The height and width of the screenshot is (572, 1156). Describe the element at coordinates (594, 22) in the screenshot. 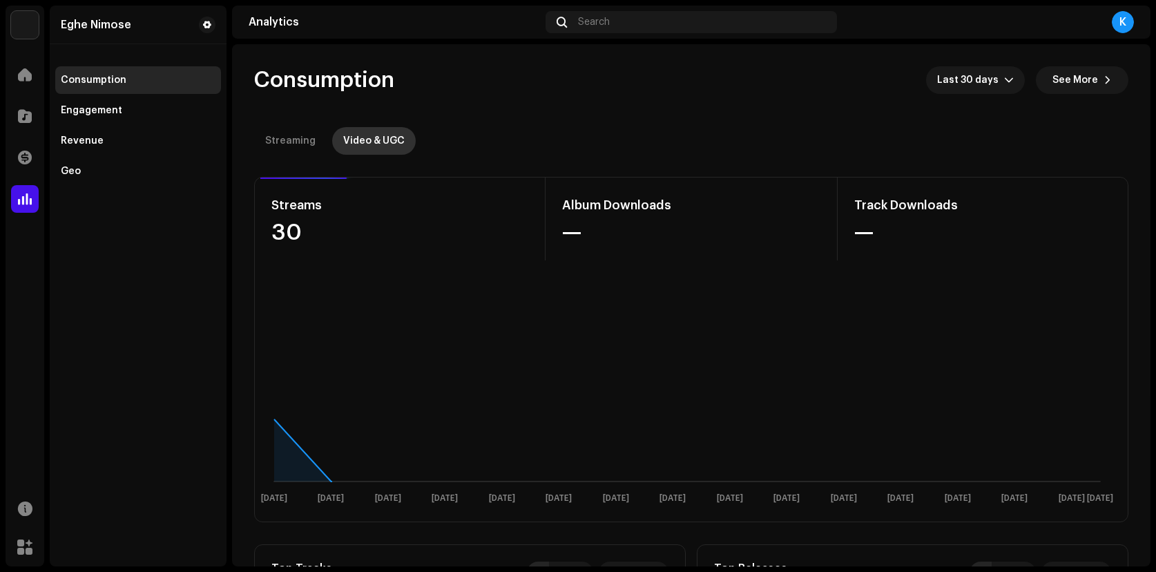

I see `span: Search` at that location.